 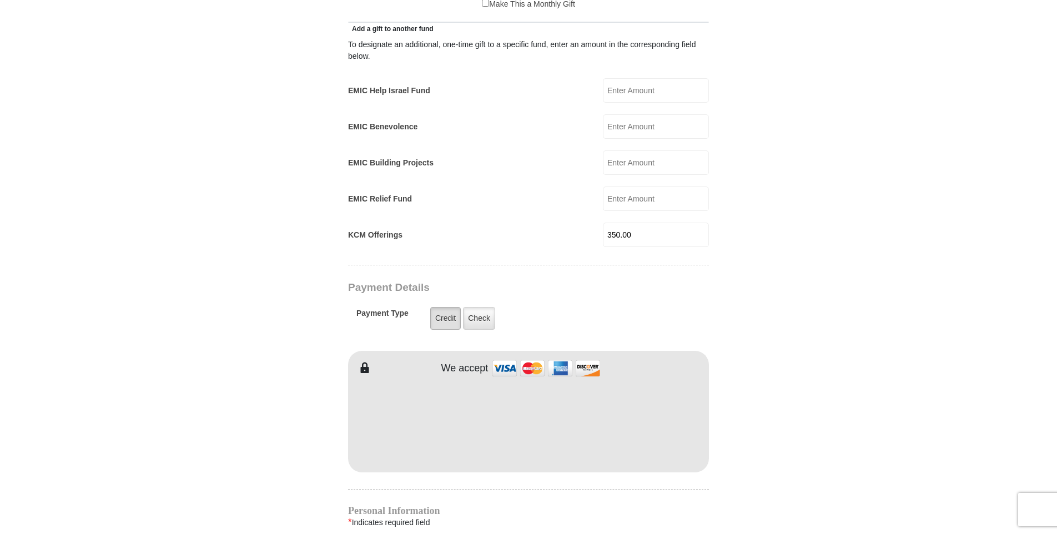 I want to click on div: Indicates required field, so click(x=528, y=522).